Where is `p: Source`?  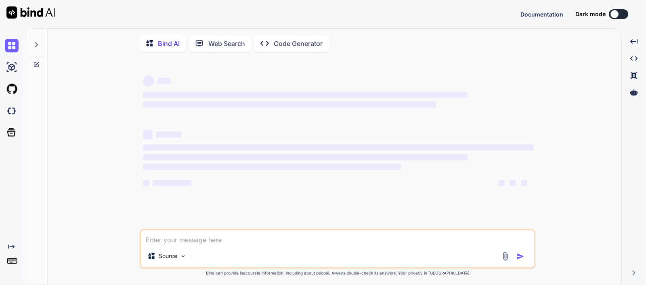 p: Source is located at coordinates (168, 256).